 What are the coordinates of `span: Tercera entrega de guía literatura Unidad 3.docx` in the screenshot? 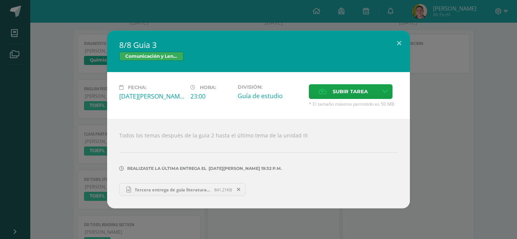 It's located at (173, 190).